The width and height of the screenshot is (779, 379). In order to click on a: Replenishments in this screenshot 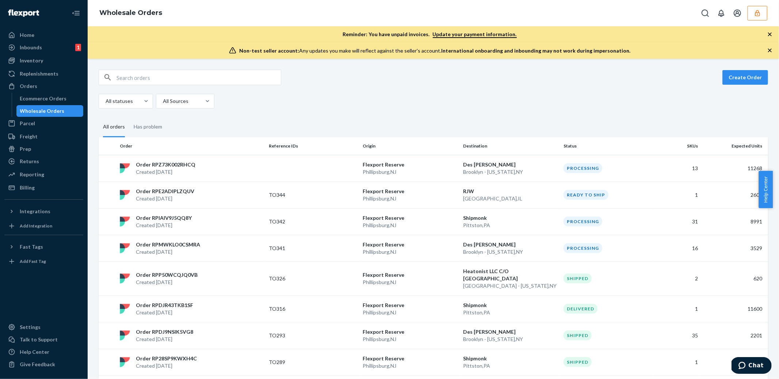, I will do `click(44, 74)`.